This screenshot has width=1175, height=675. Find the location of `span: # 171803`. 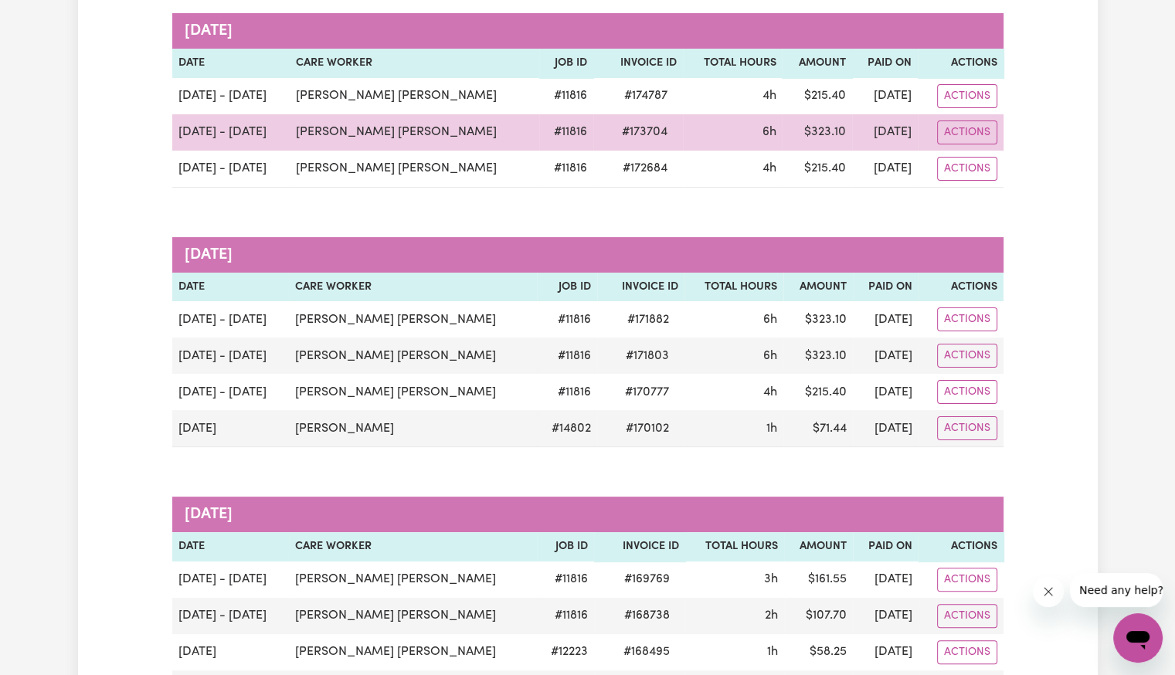

span: # 171803 is located at coordinates (647, 356).